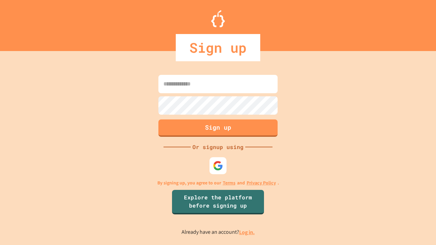 The height and width of the screenshot is (245, 436). I want to click on img: Logo.svg, so click(218, 19).